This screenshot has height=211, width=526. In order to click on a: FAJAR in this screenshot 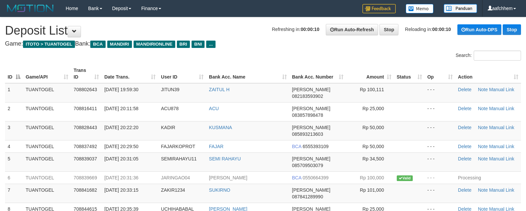, I will do `click(216, 147)`.